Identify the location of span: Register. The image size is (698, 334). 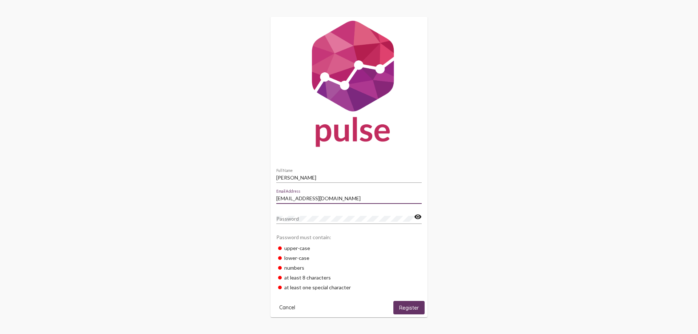
(409, 308).